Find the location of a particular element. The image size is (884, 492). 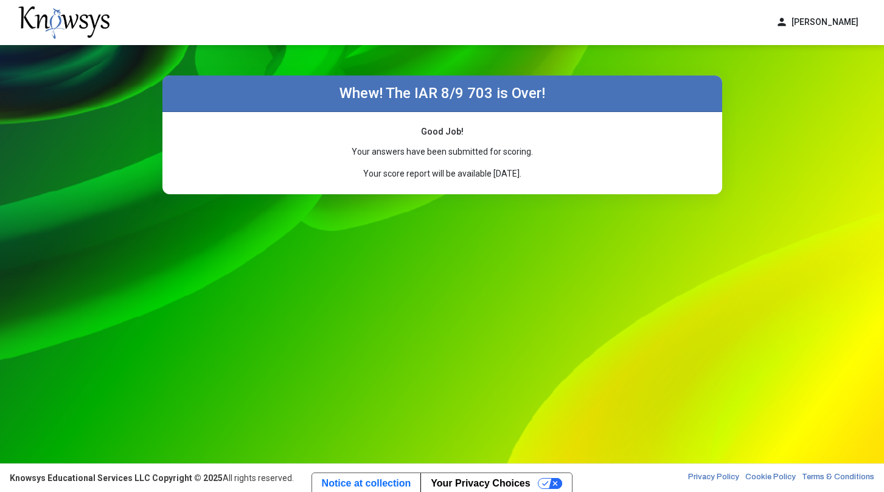

a: Cookie Policy is located at coordinates (771, 478).